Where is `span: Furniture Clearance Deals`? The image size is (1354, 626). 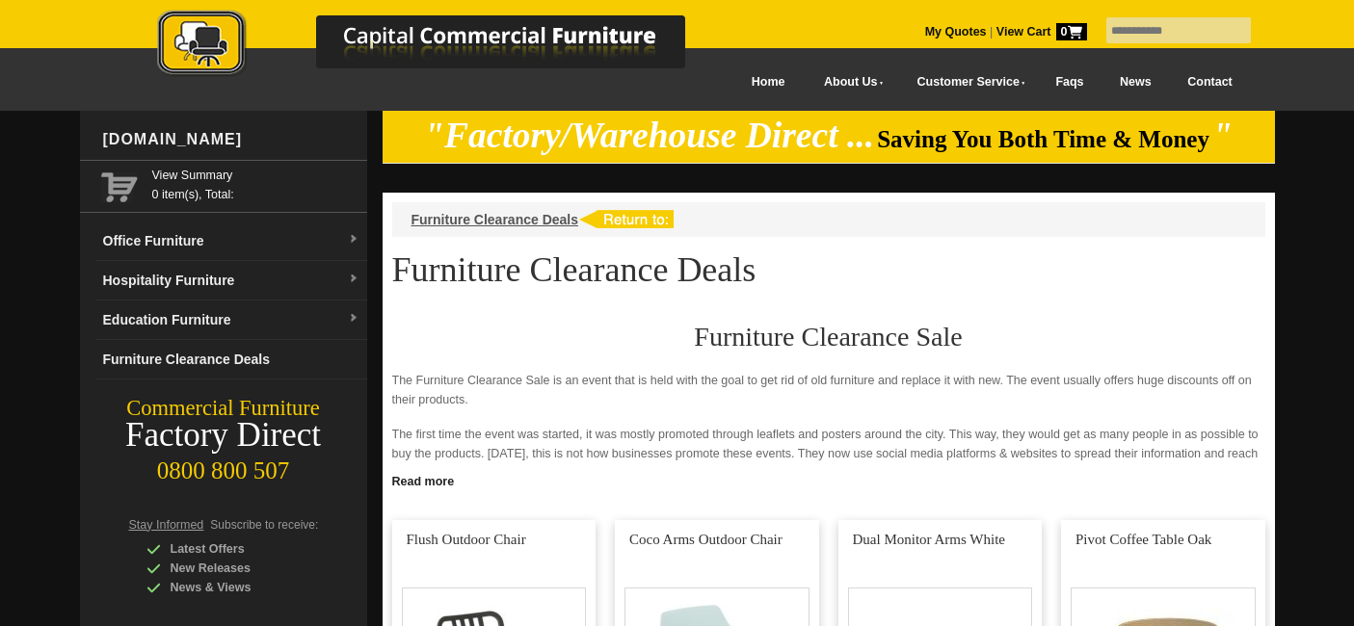 span: Furniture Clearance Deals is located at coordinates (495, 220).